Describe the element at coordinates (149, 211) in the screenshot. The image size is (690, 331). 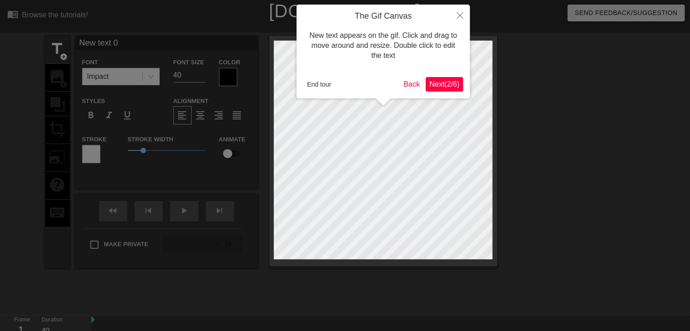
I see `span: skip_previous` at that location.